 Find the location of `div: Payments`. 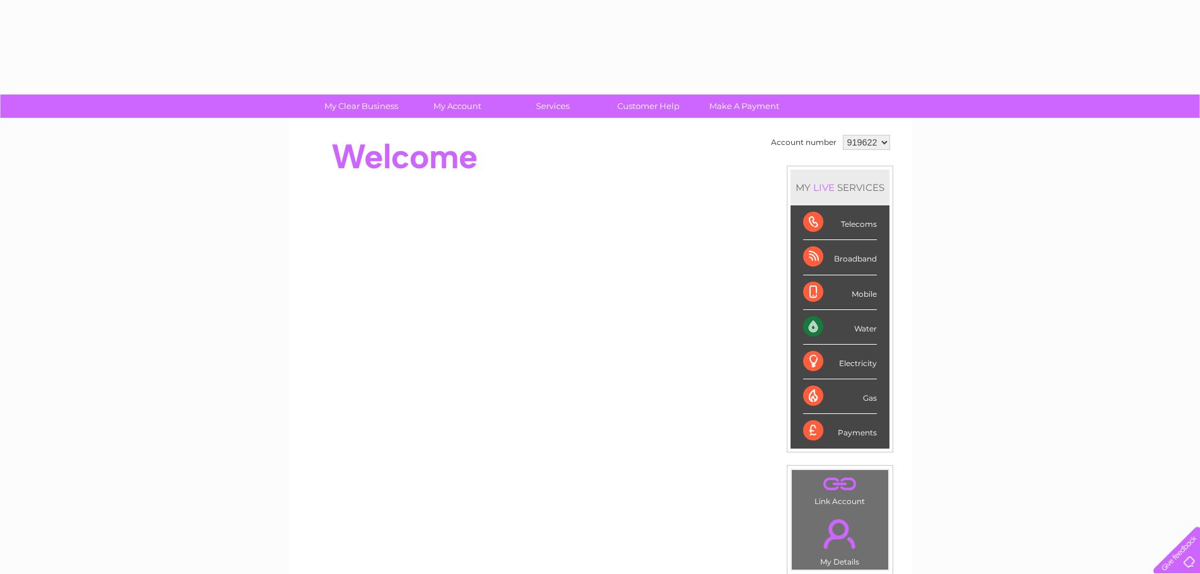

div: Payments is located at coordinates (839, 431).